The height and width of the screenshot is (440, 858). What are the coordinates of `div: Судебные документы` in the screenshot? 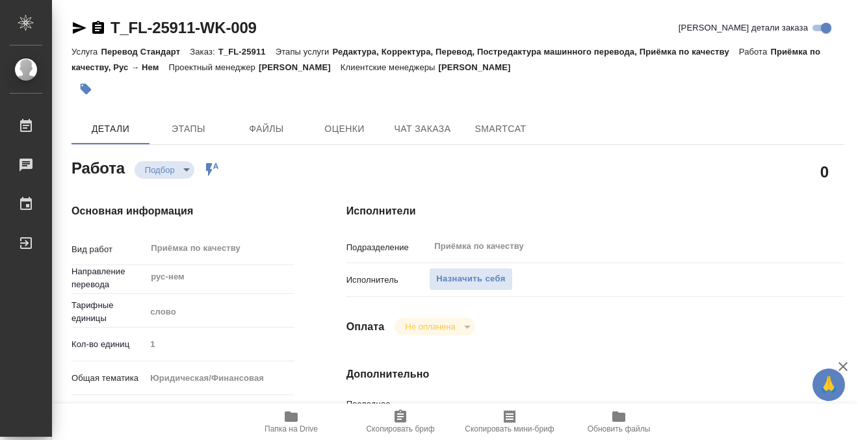 It's located at (220, 412).